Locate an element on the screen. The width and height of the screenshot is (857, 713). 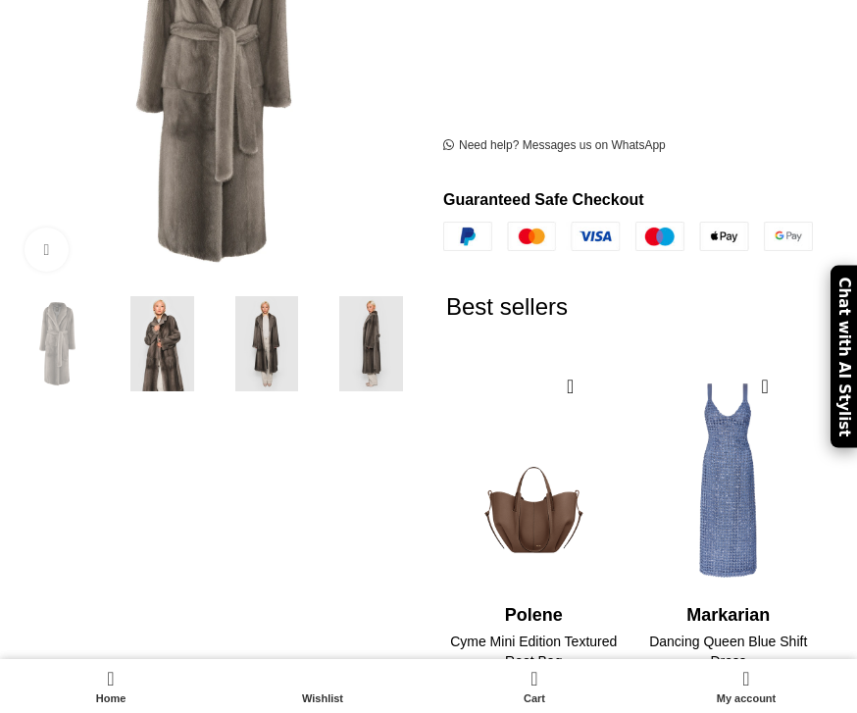
img: guaranteed-safe-checkout-bordered.j is located at coordinates (628, 236).